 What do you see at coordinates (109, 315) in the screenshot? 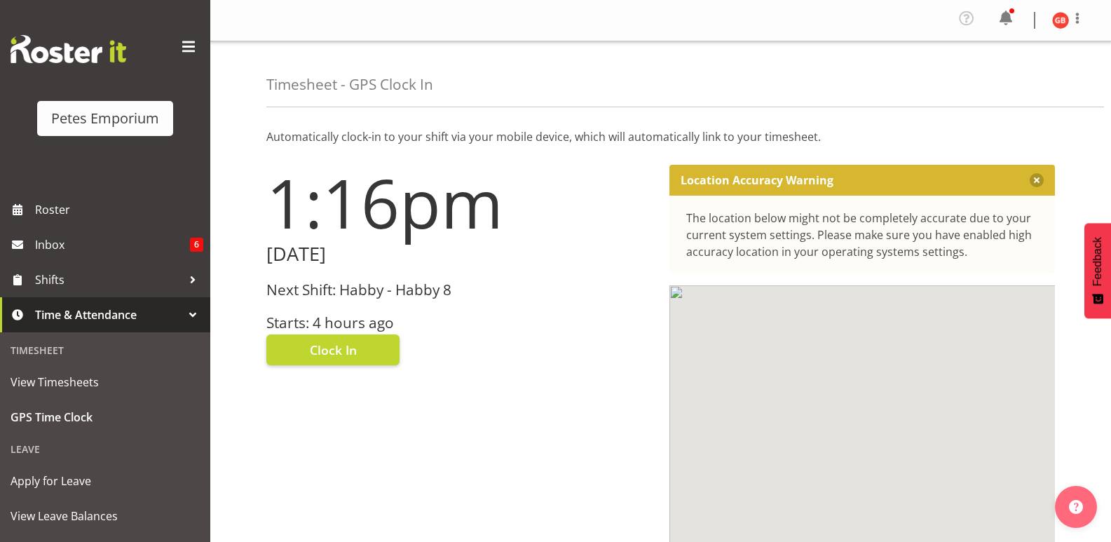
I see `span: Time & Attendance` at bounding box center [109, 315].